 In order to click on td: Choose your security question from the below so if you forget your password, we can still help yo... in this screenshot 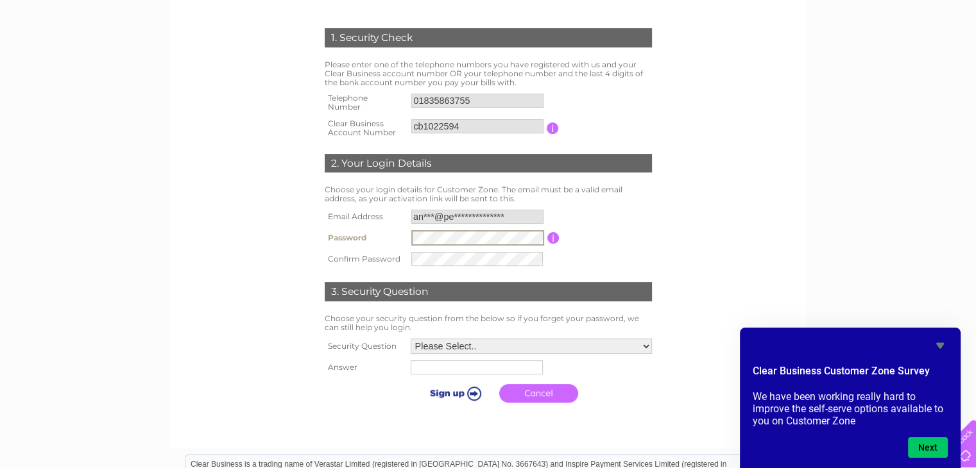, I will do `click(488, 323)`.